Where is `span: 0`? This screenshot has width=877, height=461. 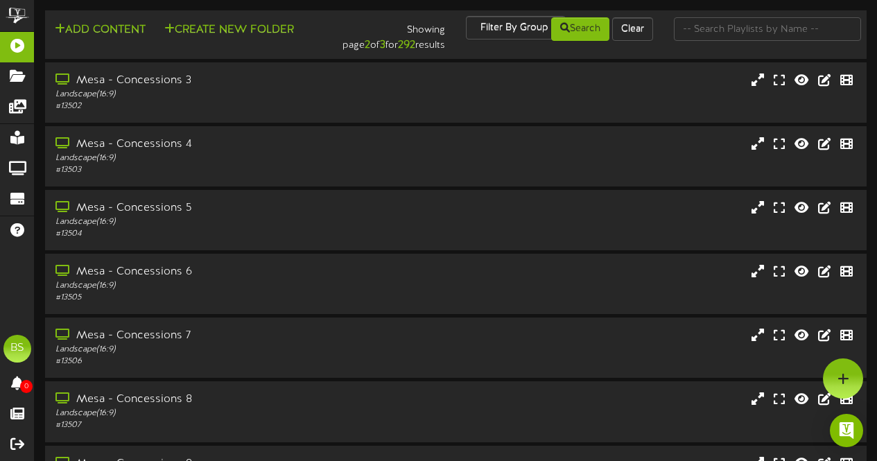
span: 0 is located at coordinates (26, 386).